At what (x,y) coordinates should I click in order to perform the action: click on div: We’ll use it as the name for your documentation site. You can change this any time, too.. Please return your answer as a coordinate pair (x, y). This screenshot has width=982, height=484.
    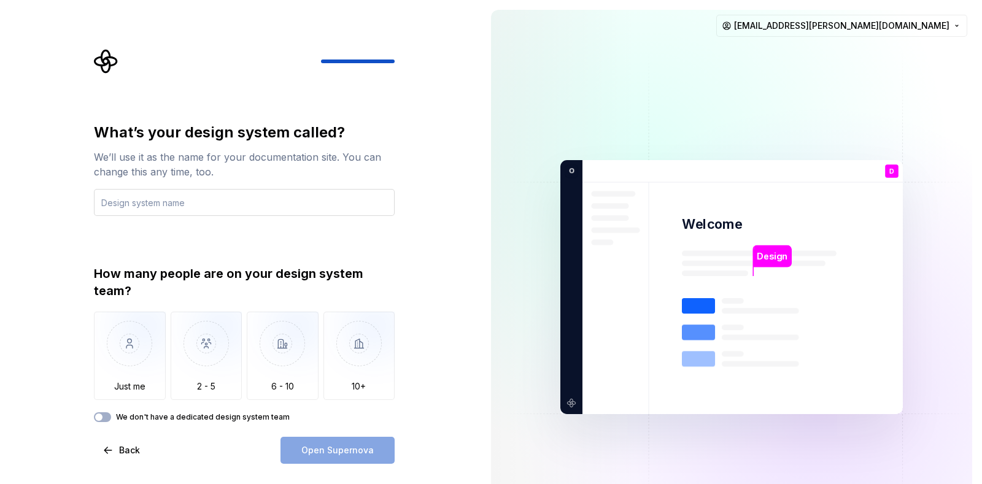
    Looking at the image, I should click on (244, 165).